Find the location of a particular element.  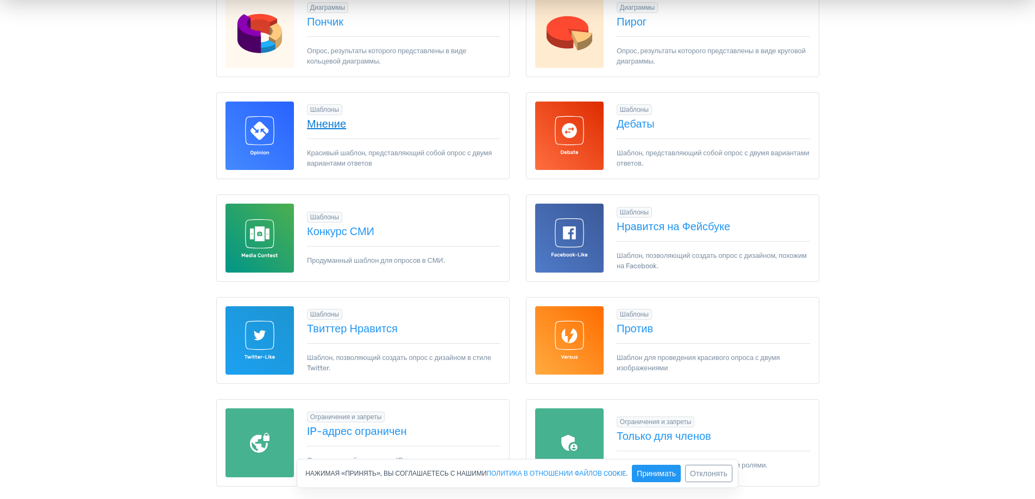

font: Опрос, результаты которого представлены в виде кольцевой диаграммы. is located at coordinates (386, 56).